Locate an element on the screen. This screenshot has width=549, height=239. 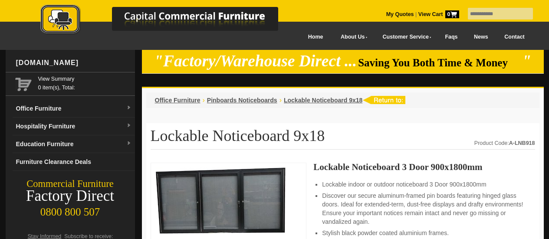
strong: View Cart is located at coordinates (439, 14).